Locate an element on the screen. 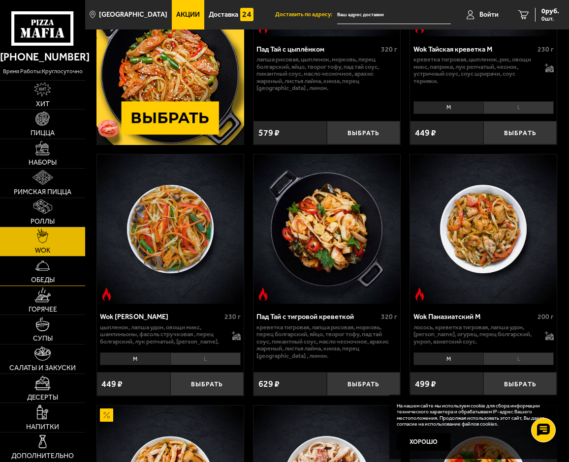 Image resolution: width=569 pixels, height=462 pixels. span: 0 руб. is located at coordinates (550, 11).